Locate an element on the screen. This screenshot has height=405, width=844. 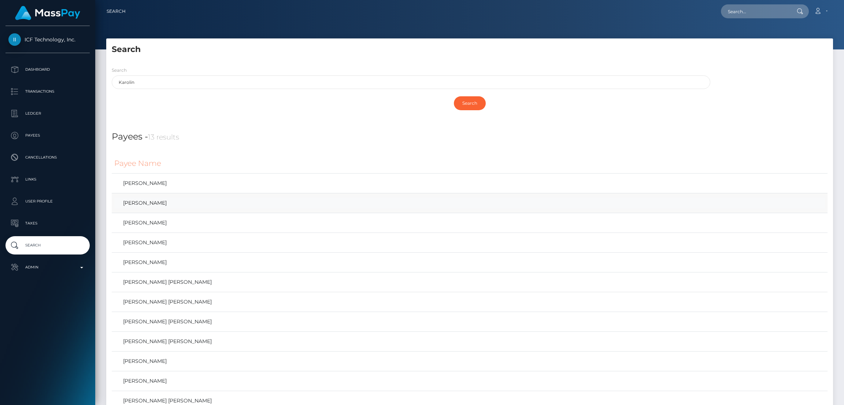
p: Taxes is located at coordinates (48, 223).